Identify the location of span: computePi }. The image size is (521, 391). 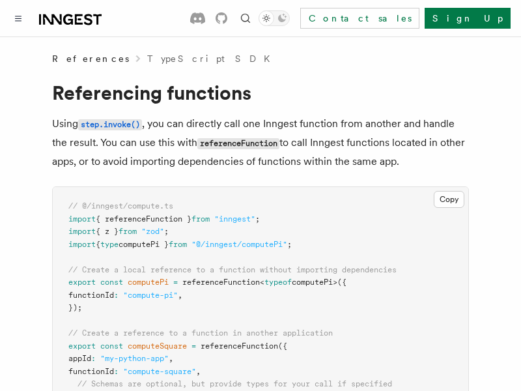
(143, 244).